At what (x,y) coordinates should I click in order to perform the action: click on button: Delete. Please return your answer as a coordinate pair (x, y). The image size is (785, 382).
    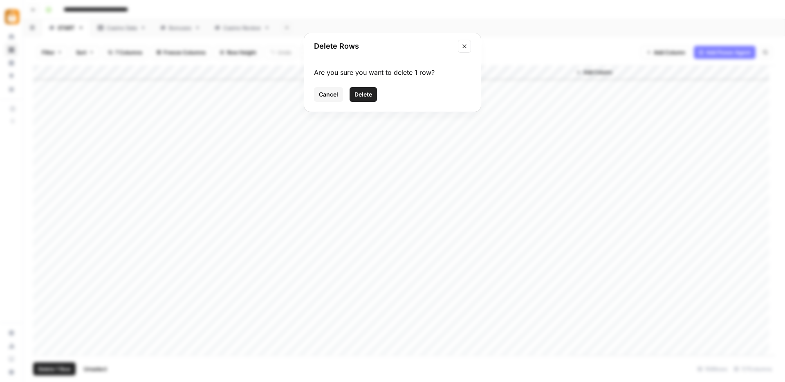
    Looking at the image, I should click on (363, 94).